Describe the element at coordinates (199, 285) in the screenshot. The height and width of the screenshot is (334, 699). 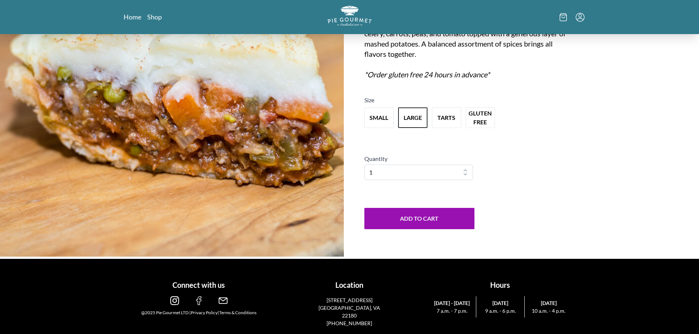
I see `h1: Connect with us` at that location.